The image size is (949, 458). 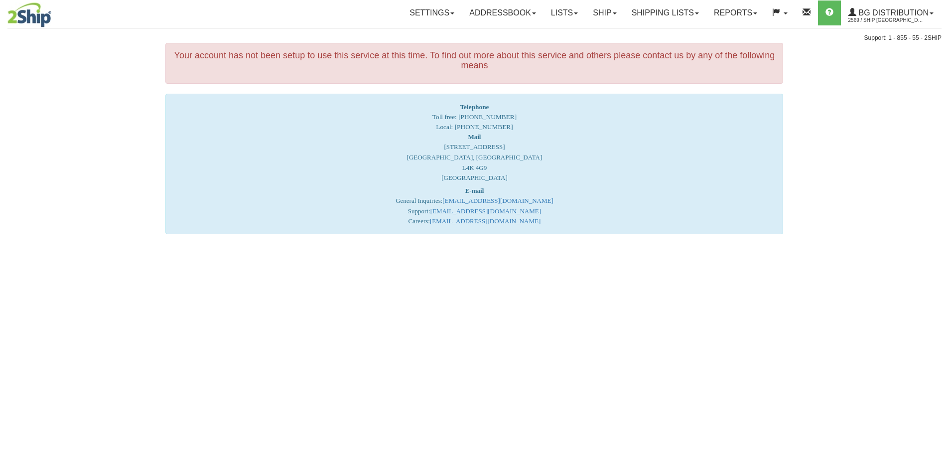 What do you see at coordinates (605, 13) in the screenshot?
I see `a: Ship` at bounding box center [605, 13].